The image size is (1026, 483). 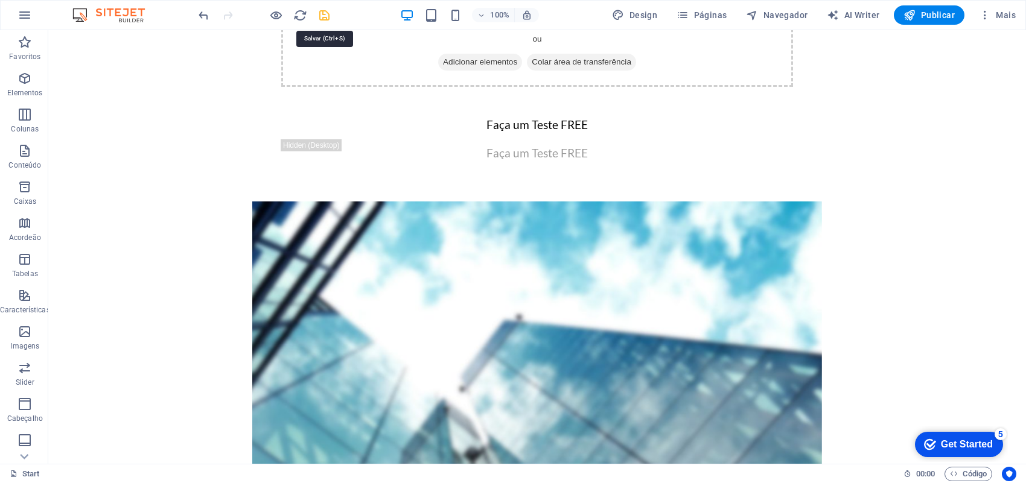 I want to click on span: Navegador, so click(x=776, y=15).